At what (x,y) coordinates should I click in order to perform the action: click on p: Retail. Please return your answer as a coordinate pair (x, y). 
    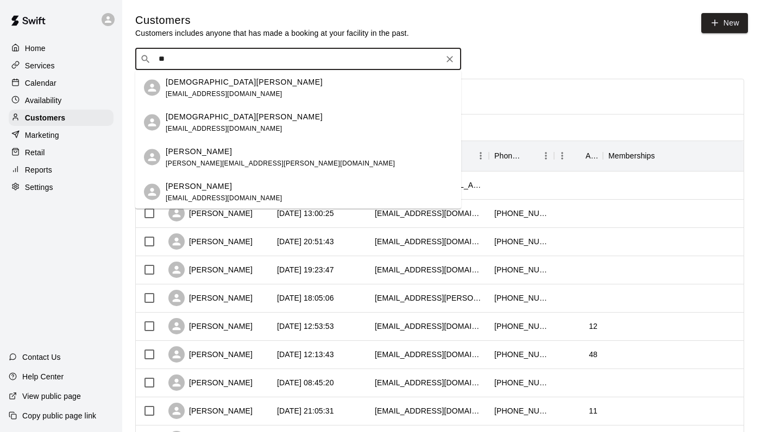
    Looking at the image, I should click on (35, 153).